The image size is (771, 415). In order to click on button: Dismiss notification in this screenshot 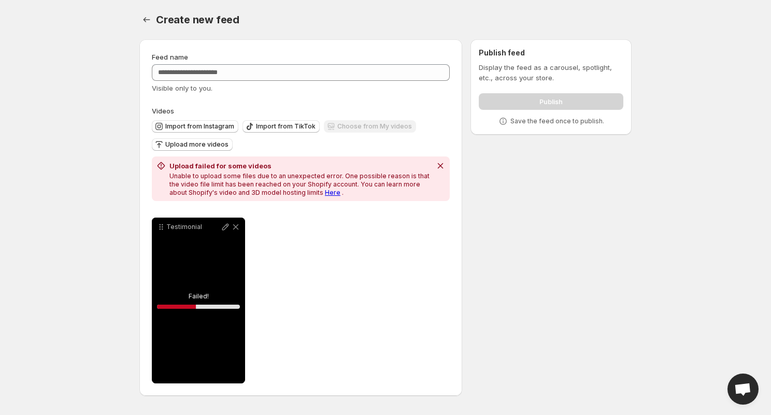, I will do `click(440, 166)`.